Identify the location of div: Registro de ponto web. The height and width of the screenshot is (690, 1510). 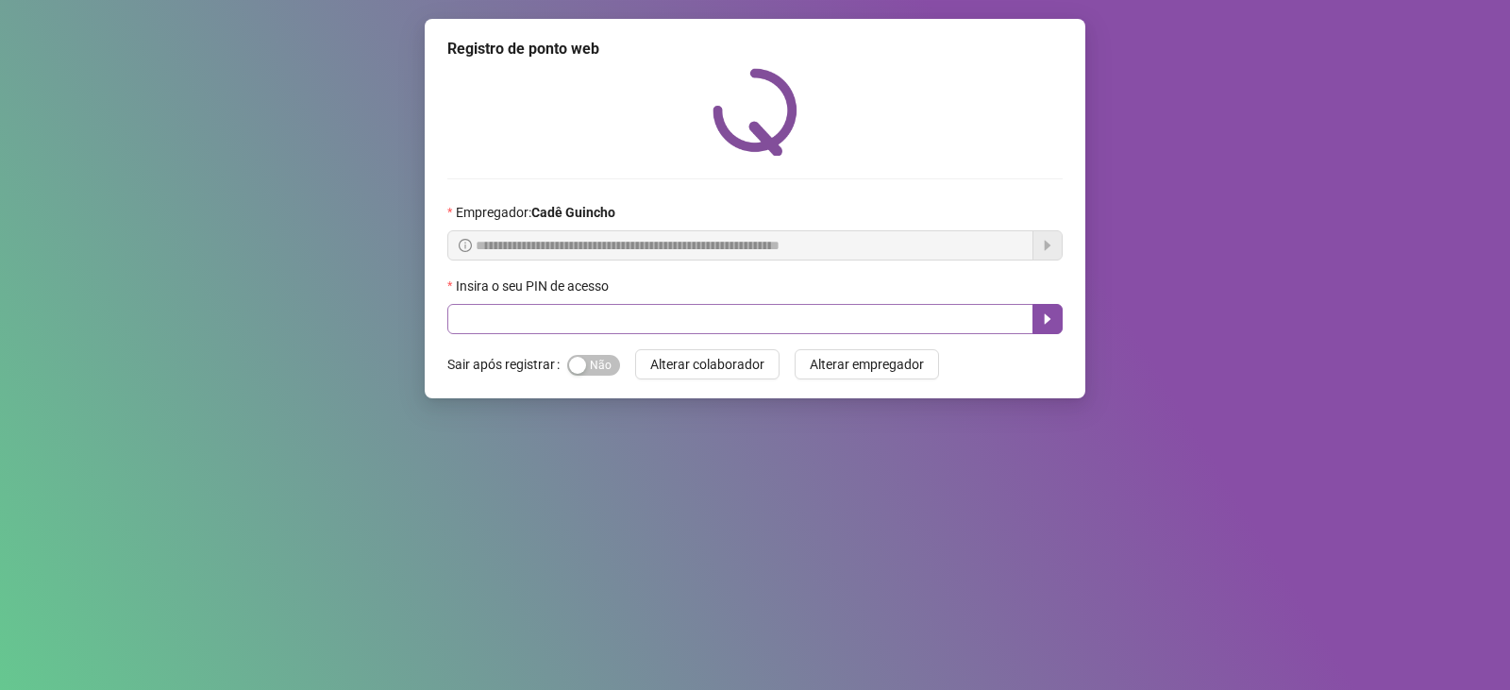
(755, 49).